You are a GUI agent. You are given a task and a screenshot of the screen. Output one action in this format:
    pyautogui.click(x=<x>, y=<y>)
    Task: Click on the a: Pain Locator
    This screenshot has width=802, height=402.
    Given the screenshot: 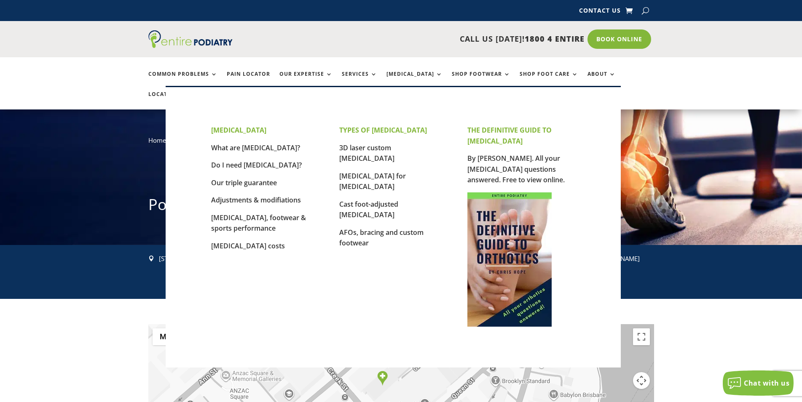 What is the action you would take?
    pyautogui.click(x=248, y=80)
    